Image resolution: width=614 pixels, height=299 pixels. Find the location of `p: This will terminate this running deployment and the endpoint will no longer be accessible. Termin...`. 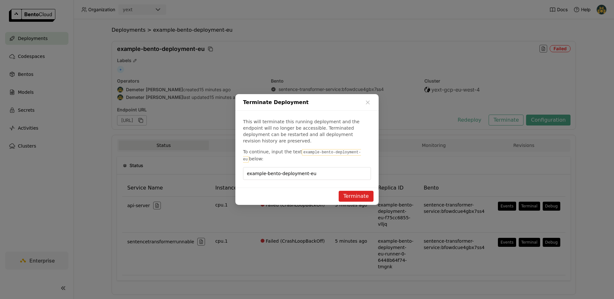

p: This will terminate this running deployment and the endpoint will no longer be accessible. Termin... is located at coordinates (307, 131).